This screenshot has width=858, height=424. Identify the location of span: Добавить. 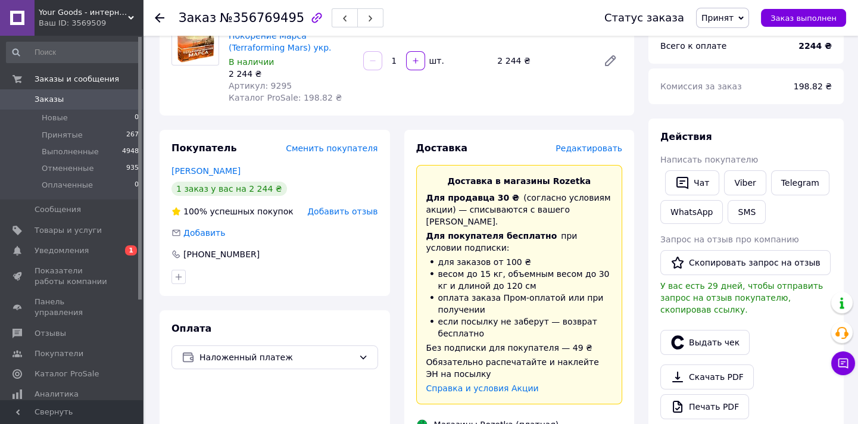
(204, 233).